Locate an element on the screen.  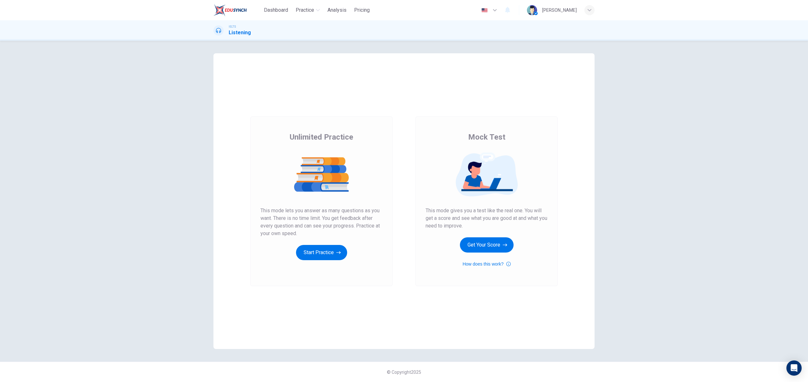
span: Analysis is located at coordinates (337, 10).